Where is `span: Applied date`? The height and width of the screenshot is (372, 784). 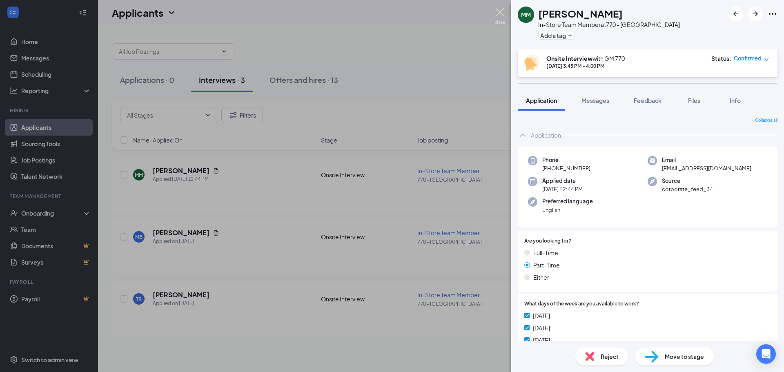
span: Applied date is located at coordinates (562, 181).